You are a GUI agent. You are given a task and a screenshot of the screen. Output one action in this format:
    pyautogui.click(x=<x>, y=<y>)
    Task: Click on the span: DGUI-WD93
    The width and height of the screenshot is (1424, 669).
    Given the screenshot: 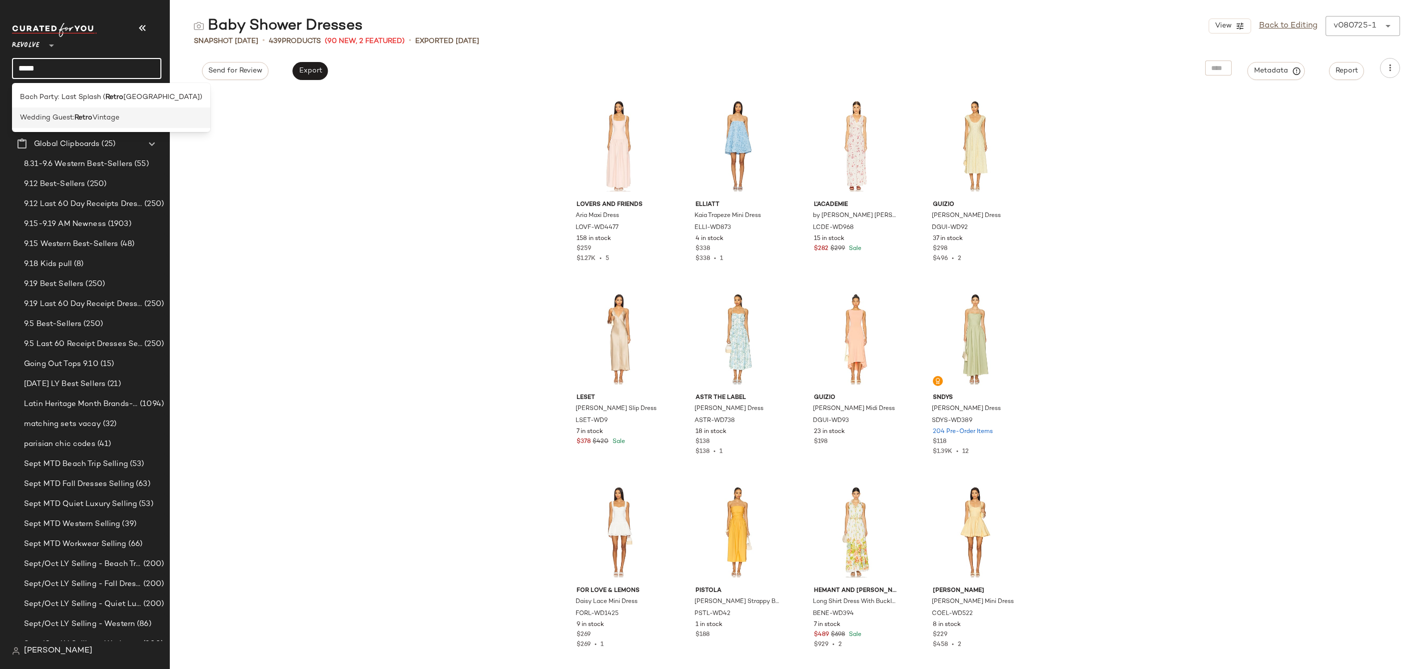 What is the action you would take?
    pyautogui.click(x=831, y=421)
    